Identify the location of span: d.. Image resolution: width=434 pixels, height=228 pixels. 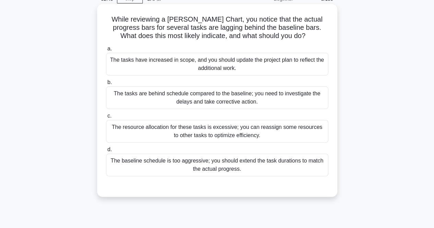
(110, 149).